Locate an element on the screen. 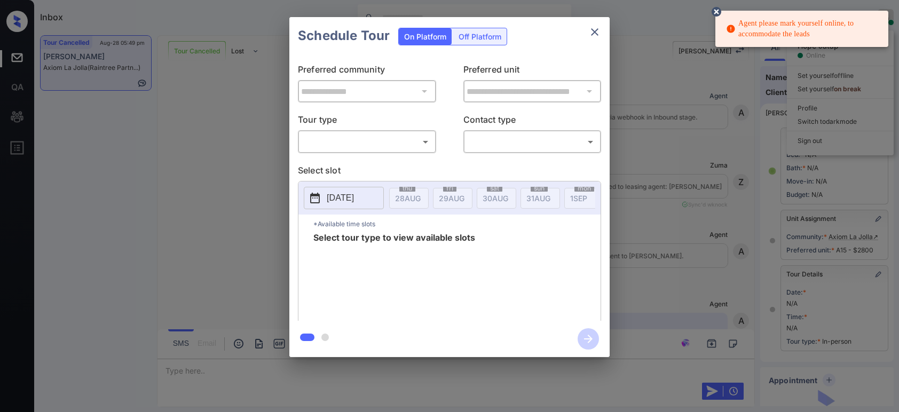 The height and width of the screenshot is (412, 899). p: Preferred community is located at coordinates (367, 72).